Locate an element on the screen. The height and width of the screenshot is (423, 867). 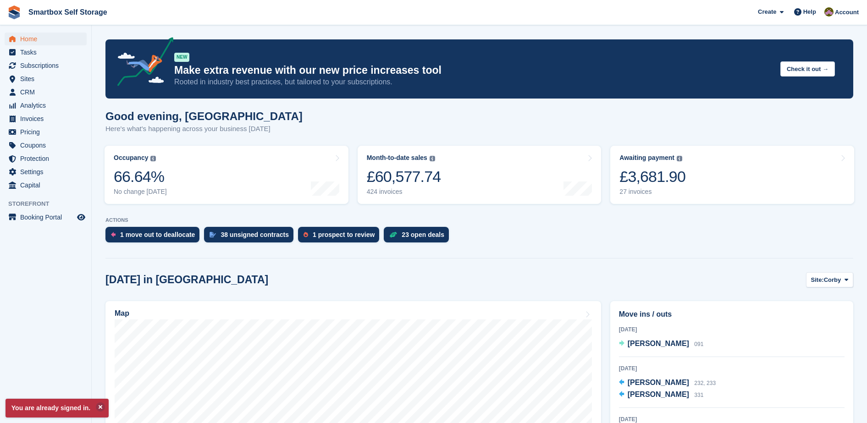
div: 27 invoices is located at coordinates (653, 192).